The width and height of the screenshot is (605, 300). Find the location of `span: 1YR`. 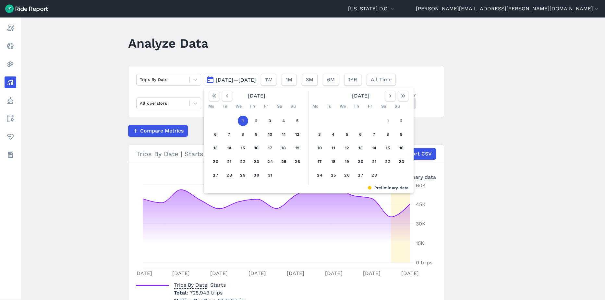

span: 1YR is located at coordinates (353, 80).